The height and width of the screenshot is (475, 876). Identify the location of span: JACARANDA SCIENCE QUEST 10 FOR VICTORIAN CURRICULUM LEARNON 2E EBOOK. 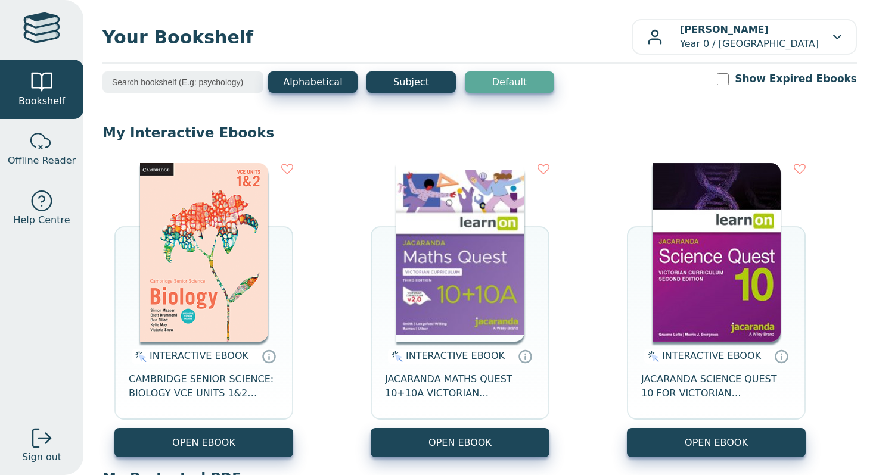
(716, 387).